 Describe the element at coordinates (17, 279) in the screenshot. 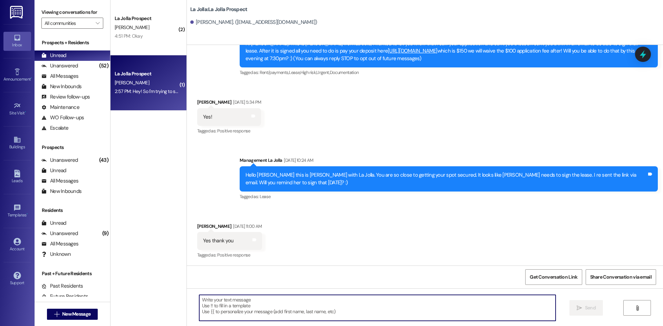

I see `a: Support` at that location.